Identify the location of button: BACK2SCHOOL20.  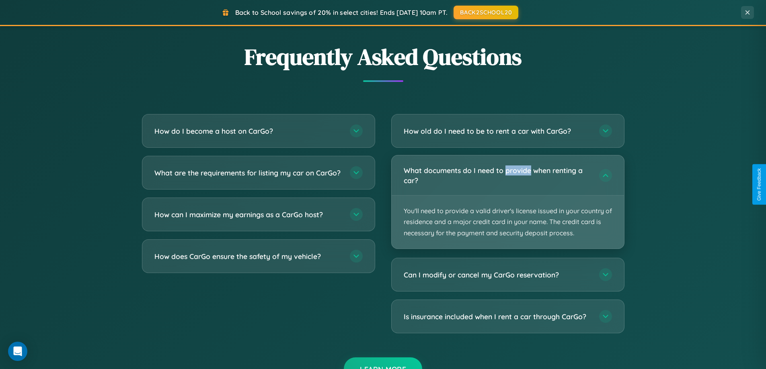
(486, 12).